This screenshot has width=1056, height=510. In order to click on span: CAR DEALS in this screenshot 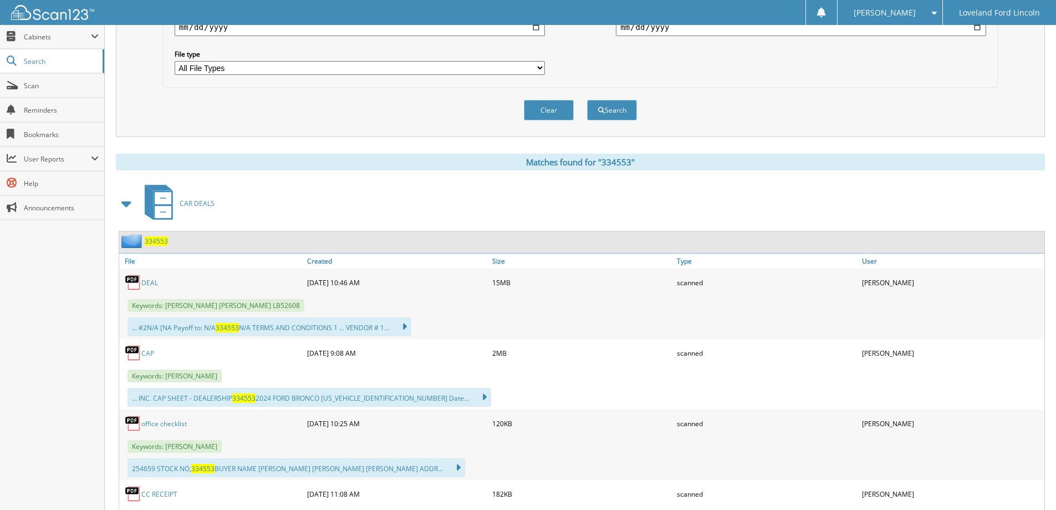, I will do `click(197, 203)`.